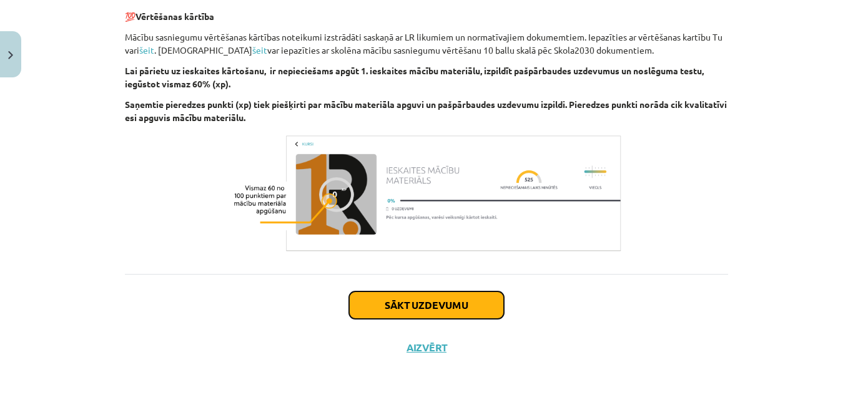 The height and width of the screenshot is (400, 853). I want to click on img: icon-close-lesson-0947bae3869378f0d4975bcd49f059093ad1ed9edebbc8119c70593378902aed.svg, so click(11, 55).